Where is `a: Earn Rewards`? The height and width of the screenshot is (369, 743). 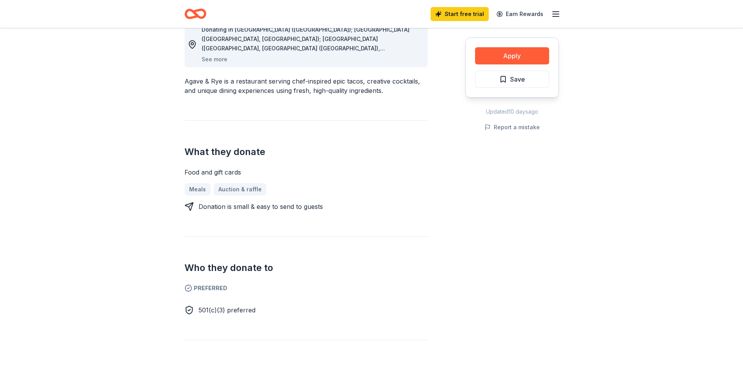 a: Earn Rewards is located at coordinates (520, 14).